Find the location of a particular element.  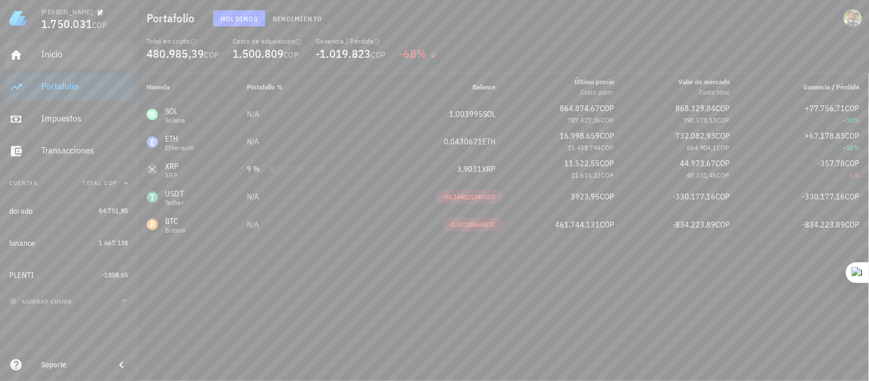

span: 1.667.138 is located at coordinates (113, 242).